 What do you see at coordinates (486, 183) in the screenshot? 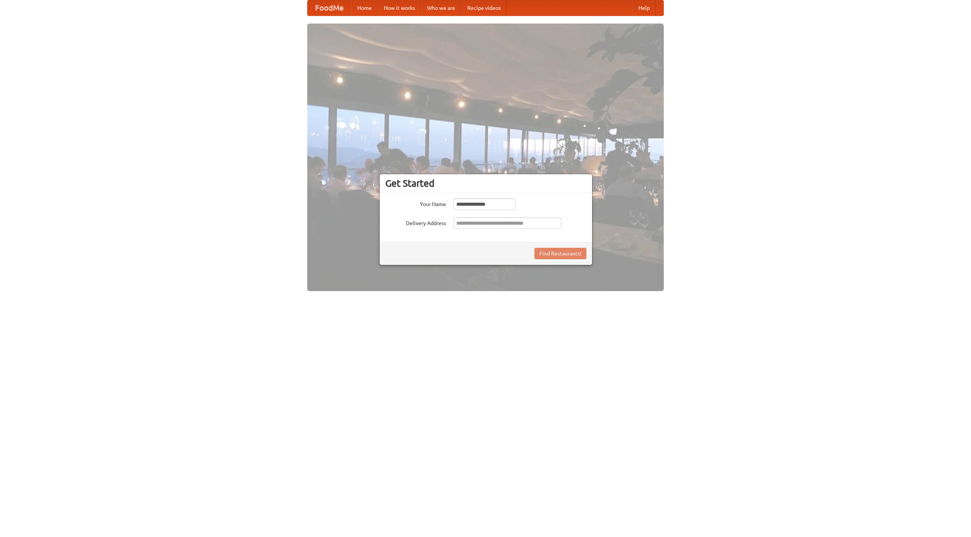
I see `h3: Get Started` at bounding box center [486, 183].